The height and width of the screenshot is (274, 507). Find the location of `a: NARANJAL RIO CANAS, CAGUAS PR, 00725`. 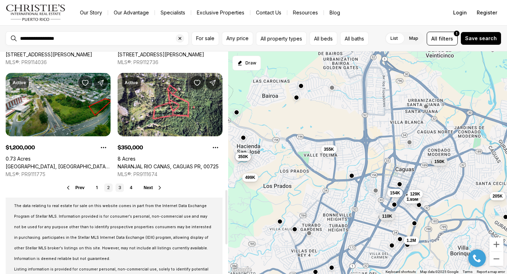

a: NARANJAL RIO CANAS, CAGUAS PR, 00725 is located at coordinates (168, 167).